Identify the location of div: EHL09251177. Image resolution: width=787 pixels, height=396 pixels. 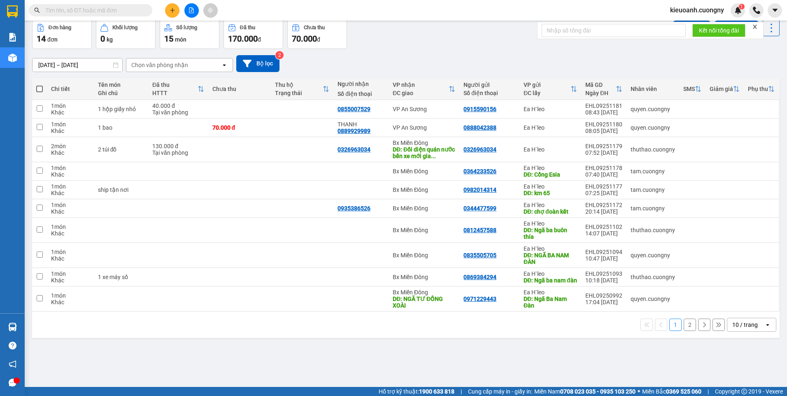
(603, 186).